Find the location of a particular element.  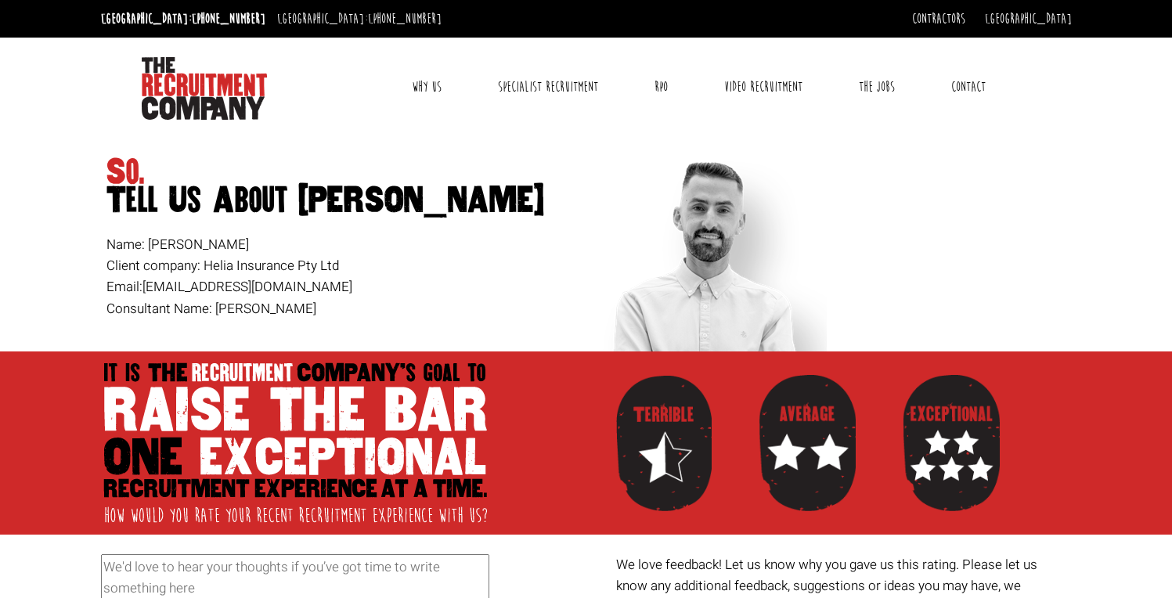

a: The Jobs is located at coordinates (877, 87).